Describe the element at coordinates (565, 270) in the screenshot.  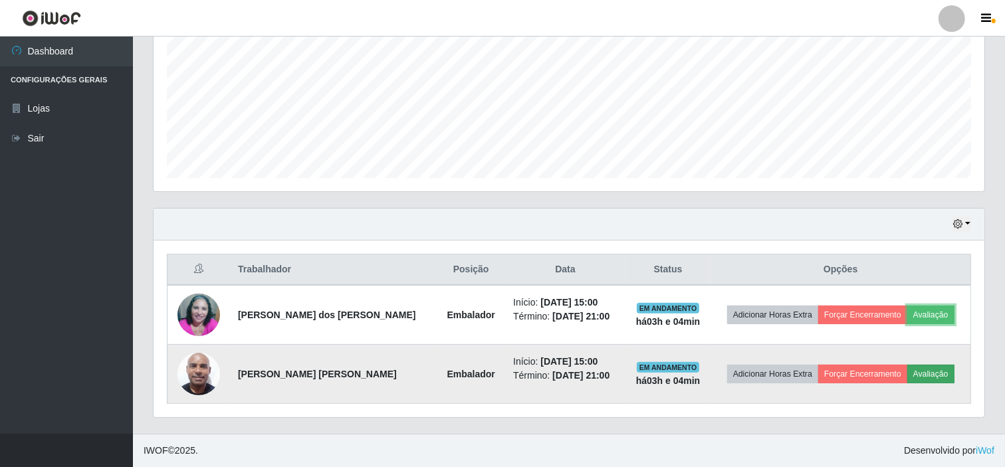
I see `th: Data` at that location.